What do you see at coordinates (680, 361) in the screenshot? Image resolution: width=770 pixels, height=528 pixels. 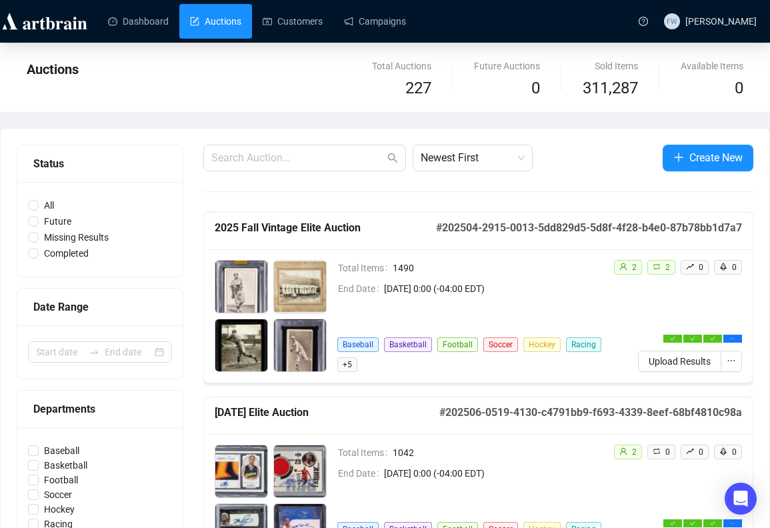 I see `button: Upload Results` at bounding box center [680, 361].